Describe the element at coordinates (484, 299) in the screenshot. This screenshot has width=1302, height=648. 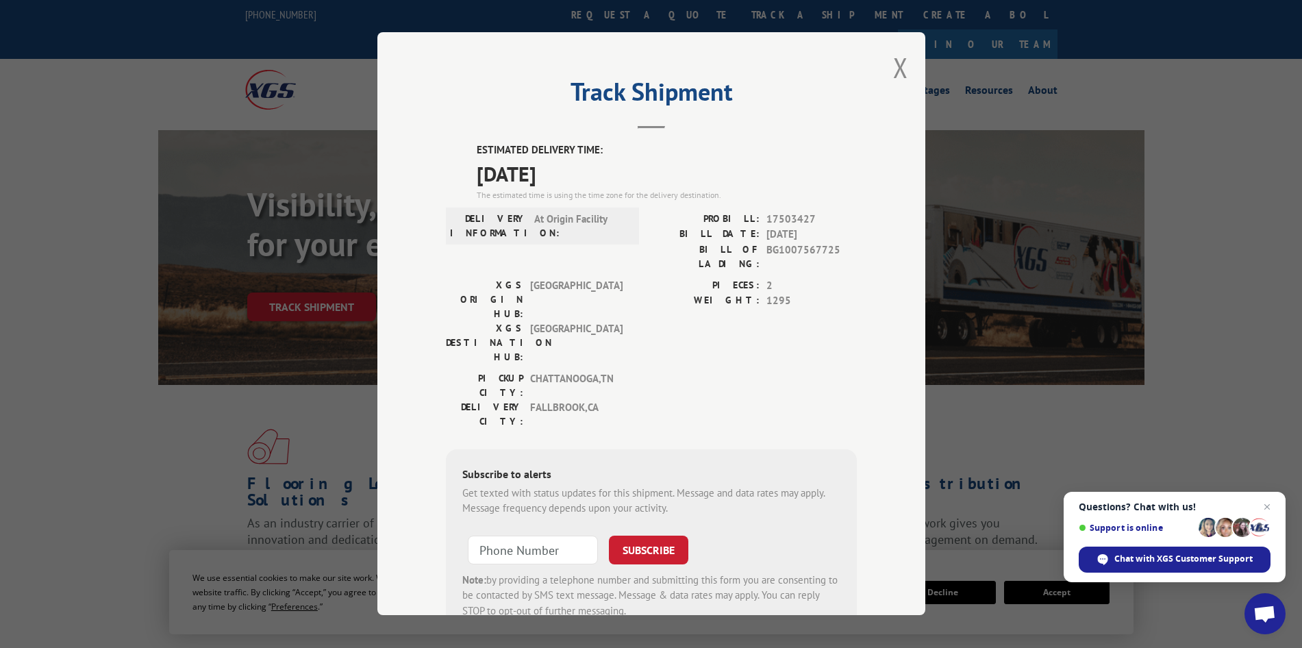
I see `label: XGS ORIGIN HUB:` at that location.